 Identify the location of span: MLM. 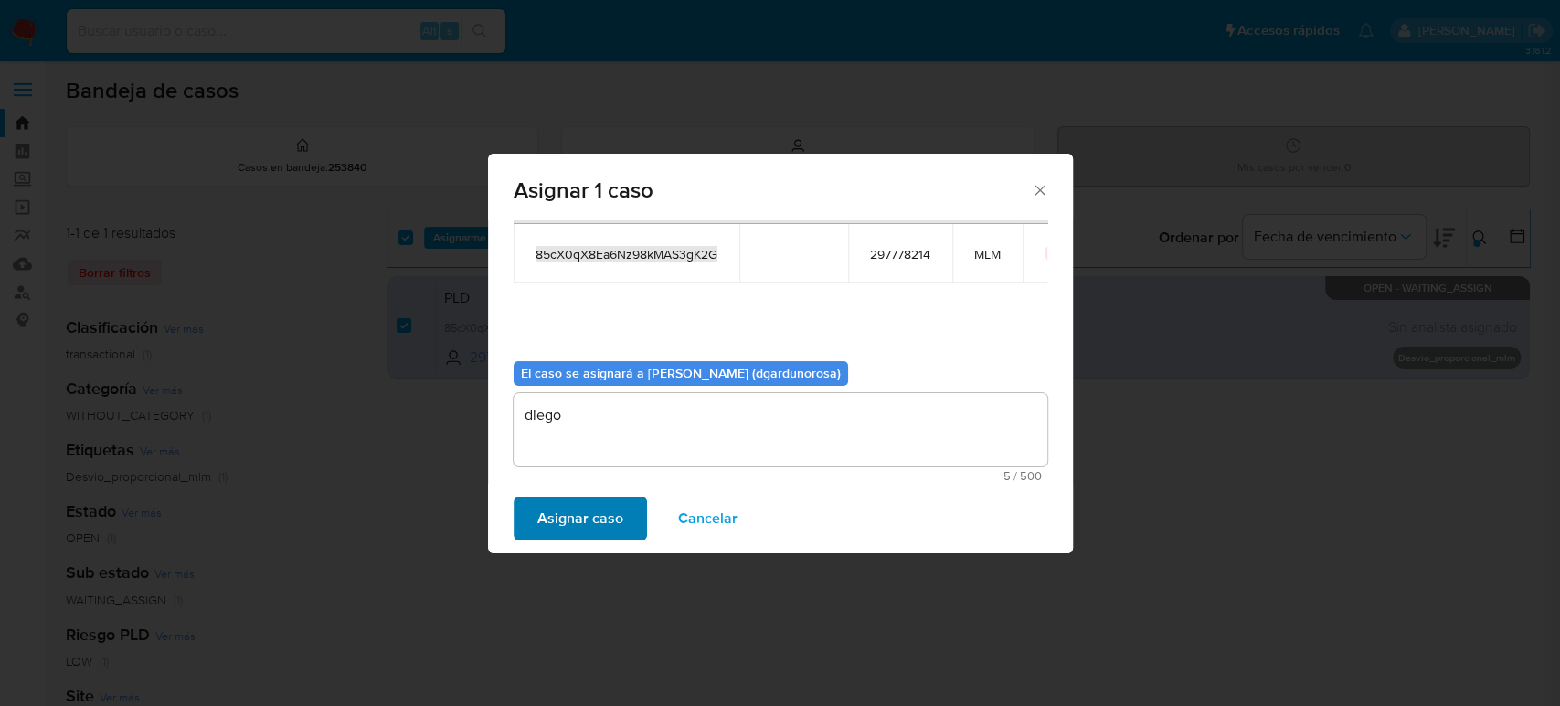
(987, 254).